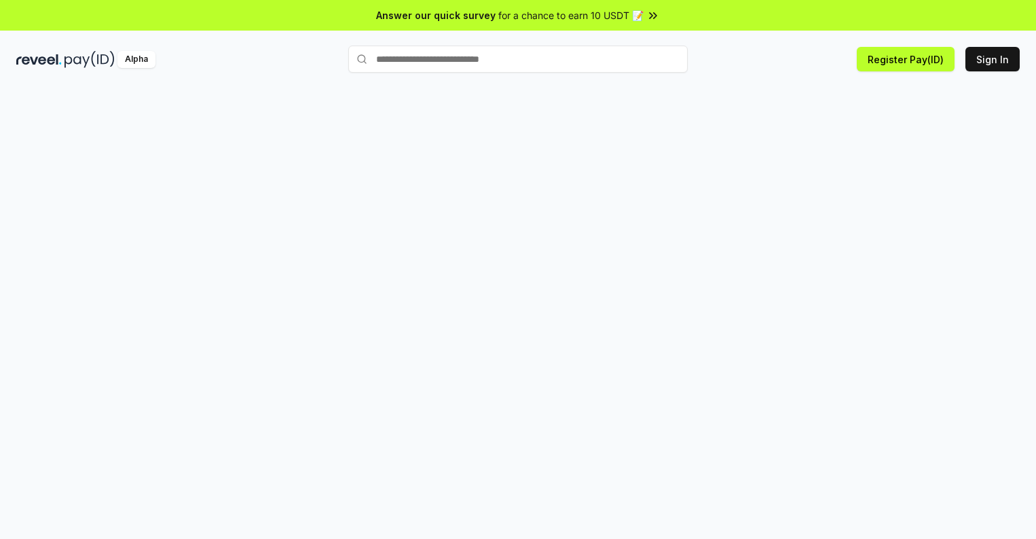 The width and height of the screenshot is (1036, 539). I want to click on div: Alpha, so click(136, 59).